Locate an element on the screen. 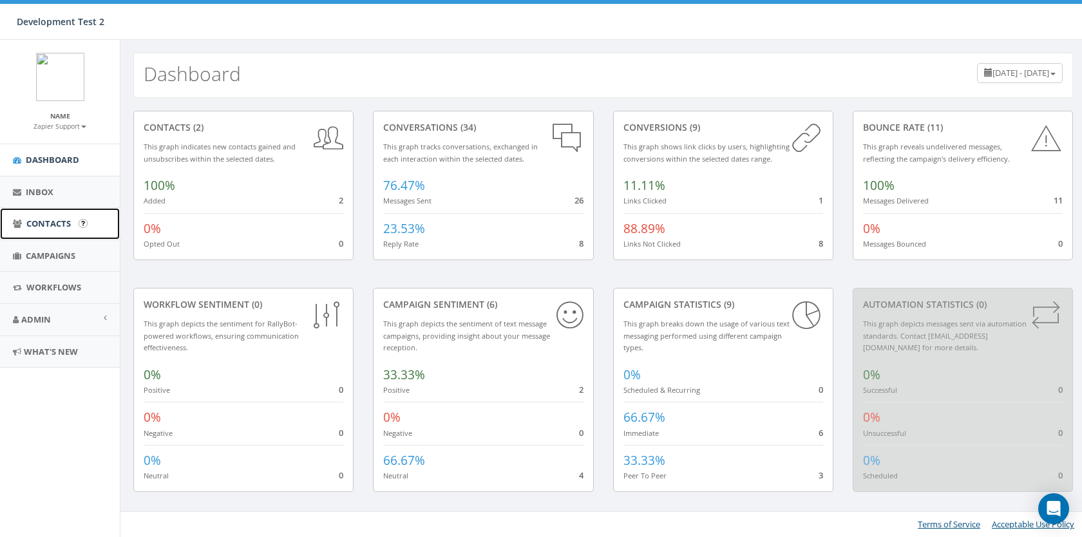  span: Workflows is located at coordinates (53, 287).